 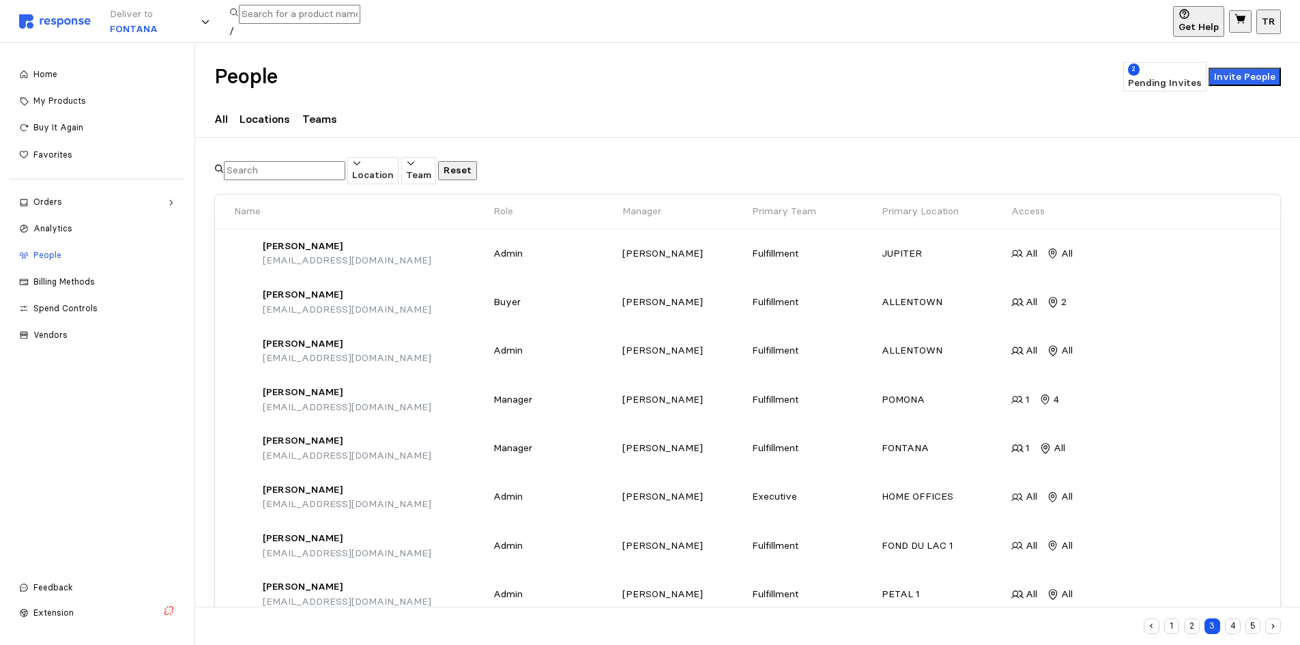 What do you see at coordinates (942, 400) in the screenshot?
I see `p: POMONA` at bounding box center [942, 400].